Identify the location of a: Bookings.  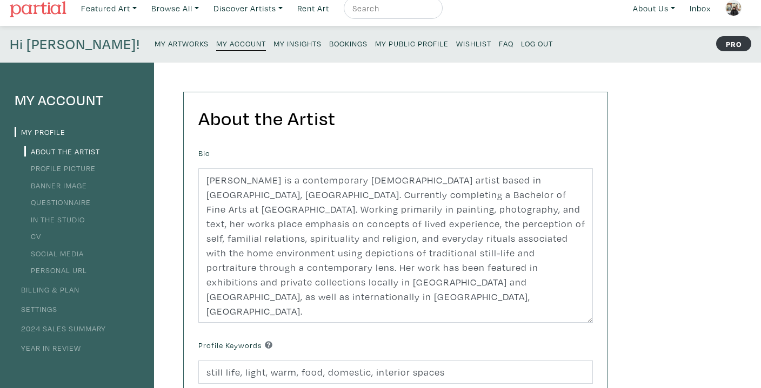
(348, 43).